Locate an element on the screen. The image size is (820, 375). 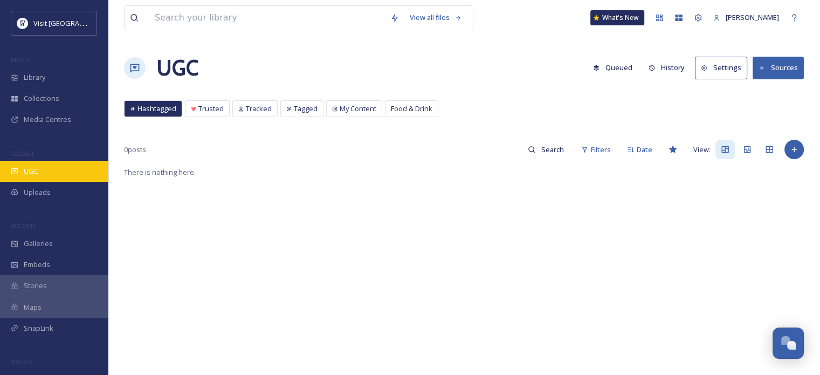
span: Embeds is located at coordinates (37, 264).